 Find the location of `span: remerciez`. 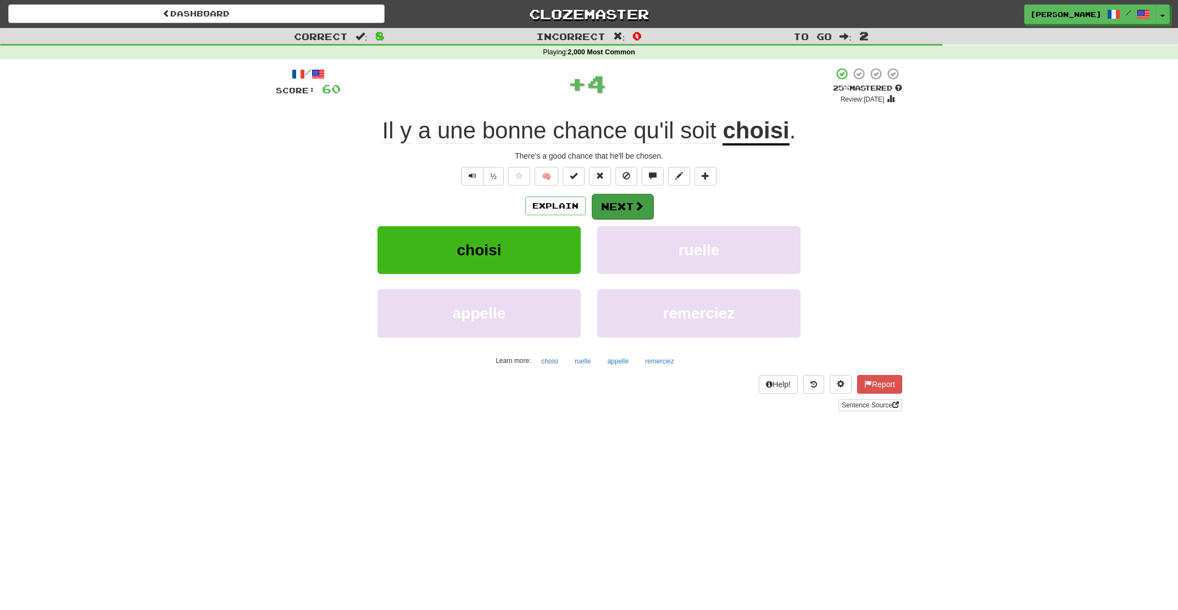

span: remerciez is located at coordinates (699, 313).